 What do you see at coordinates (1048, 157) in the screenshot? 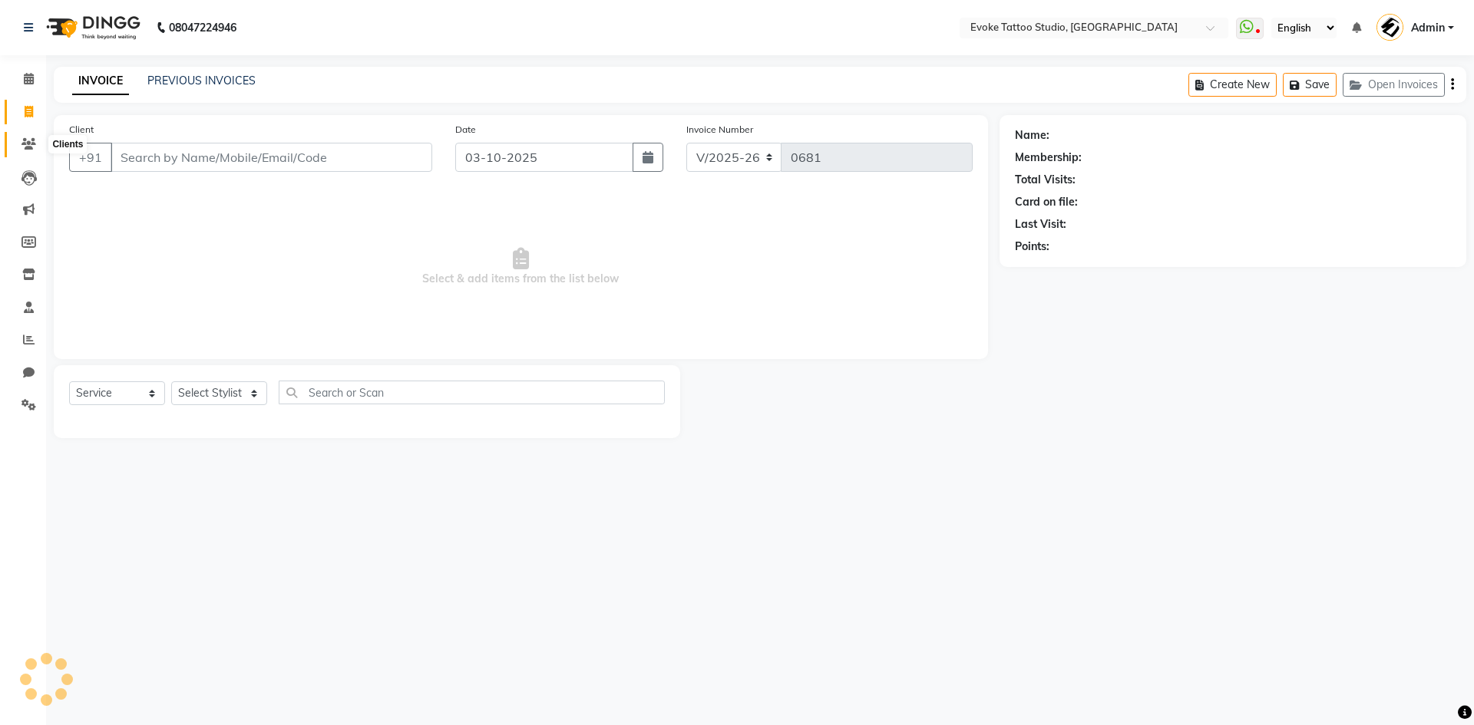
I see `div: Membership:` at bounding box center [1048, 157].